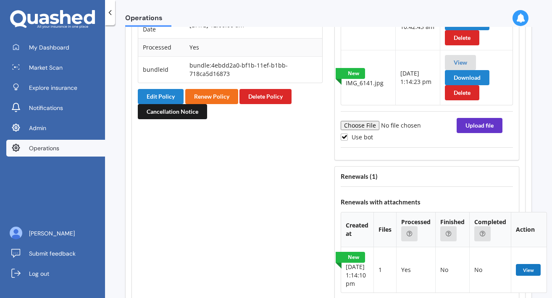  Describe the element at coordinates (212, 97) in the screenshot. I see `button: Renew Policy` at that location.